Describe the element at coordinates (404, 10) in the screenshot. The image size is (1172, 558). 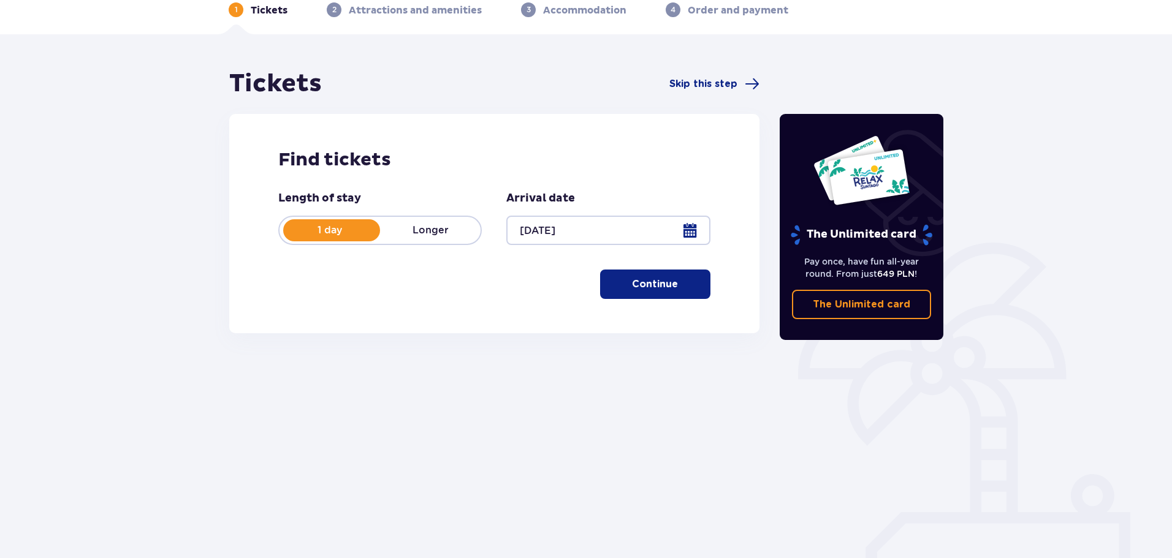
I see `div: 2Attractions and amenities` at that location.